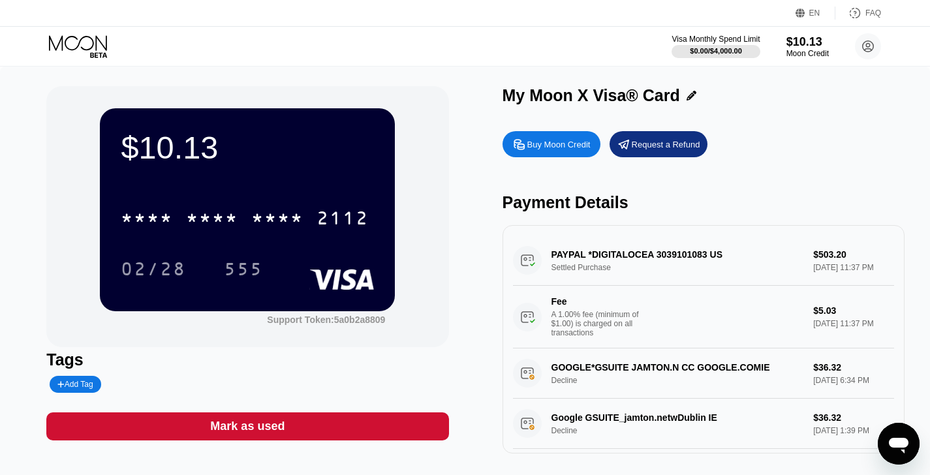  I want to click on div: Support Token: 5a0b2a8809, so click(326, 320).